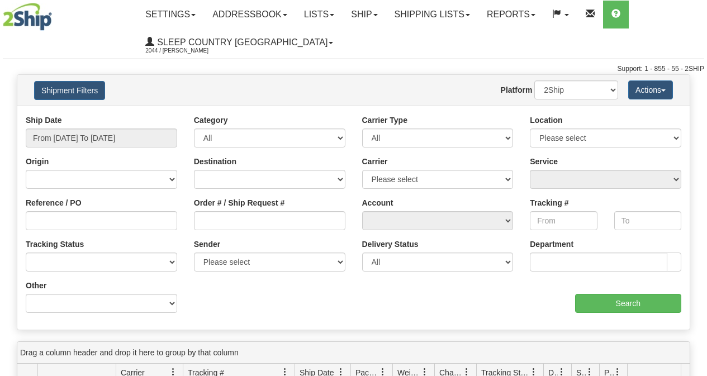 The width and height of the screenshot is (707, 376). Describe the element at coordinates (648, 221) in the screenshot. I see `input: To` at that location.